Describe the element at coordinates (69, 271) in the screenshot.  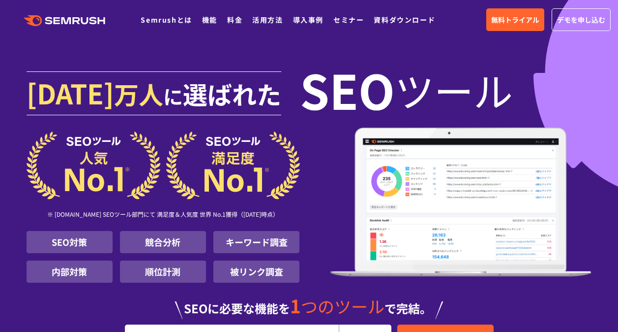
I see `li: 内部対策` at that location.